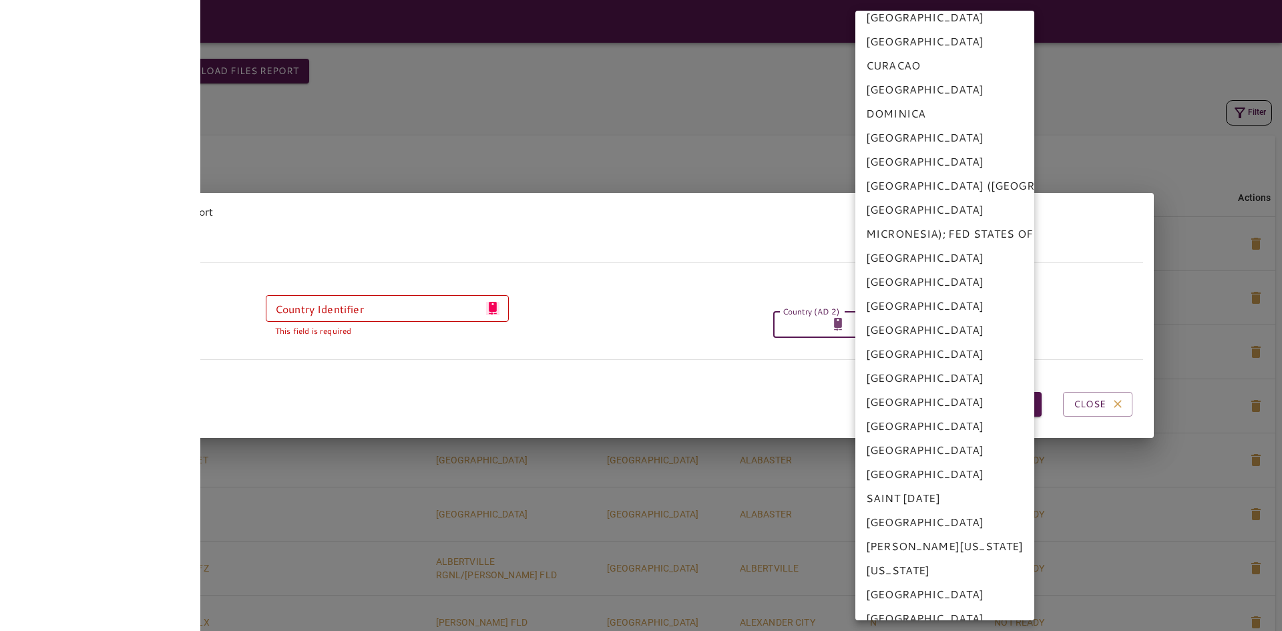 The width and height of the screenshot is (1282, 631). What do you see at coordinates (945, 114) in the screenshot?
I see `li: DOMINICA` at bounding box center [945, 114].